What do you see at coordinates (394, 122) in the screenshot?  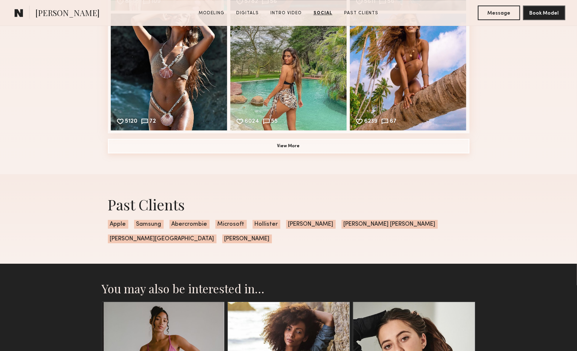 I see `div: 67` at bounding box center [394, 122].